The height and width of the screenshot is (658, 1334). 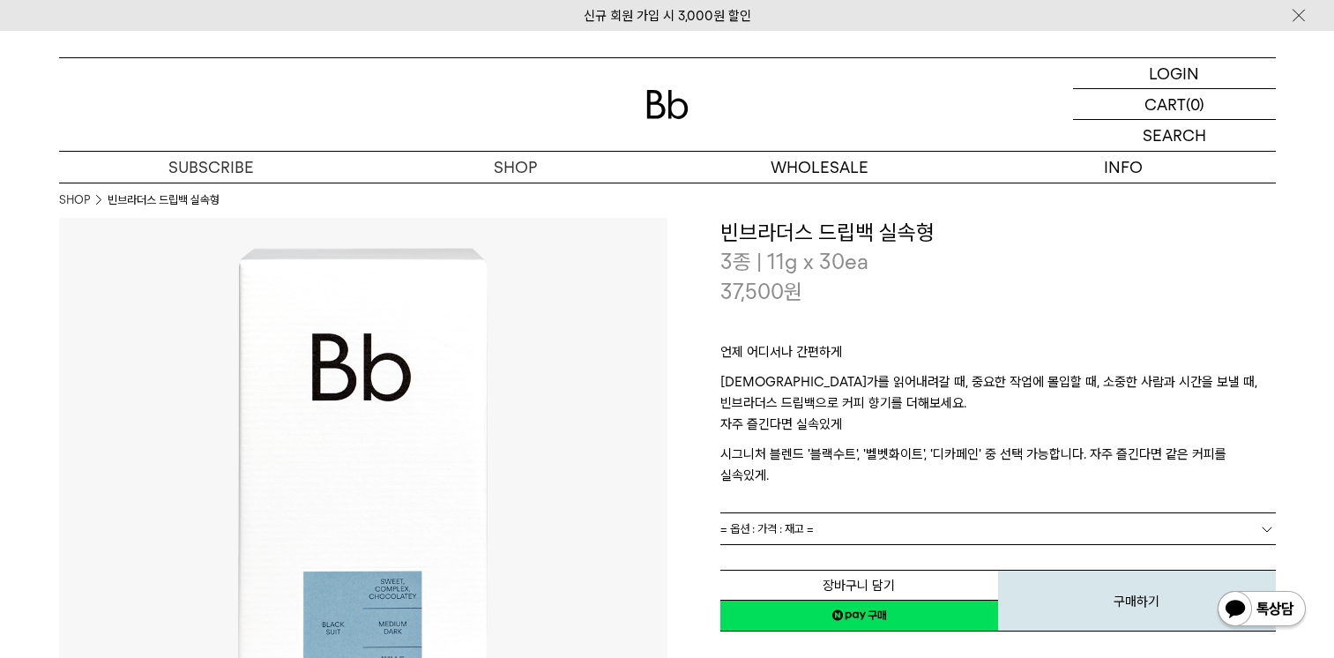 I want to click on li: 빈브라더스 드립백 실속형, so click(x=163, y=200).